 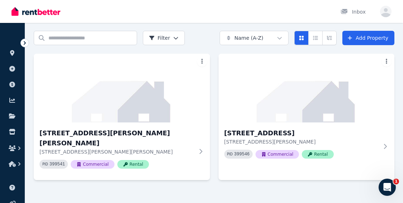 I want to click on button: Name (A-Z), so click(x=254, y=38).